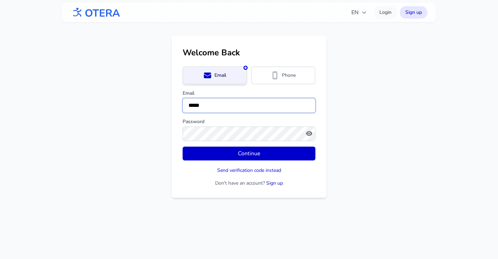 This screenshot has width=498, height=259. Describe the element at coordinates (359, 12) in the screenshot. I see `span: EN` at that location.